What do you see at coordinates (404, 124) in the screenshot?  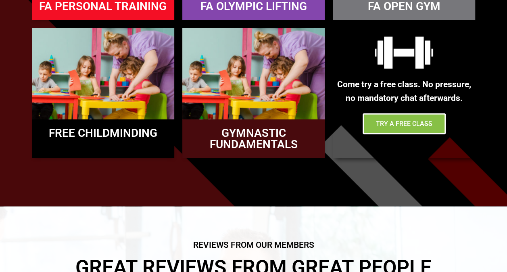 I see `a: Try a Free Class` at bounding box center [404, 124].